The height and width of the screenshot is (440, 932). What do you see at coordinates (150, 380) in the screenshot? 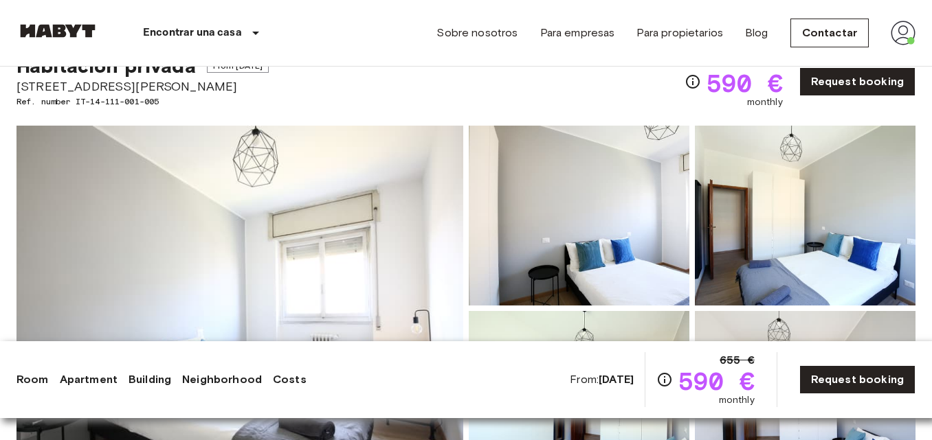
I see `a: Building` at bounding box center [150, 380].